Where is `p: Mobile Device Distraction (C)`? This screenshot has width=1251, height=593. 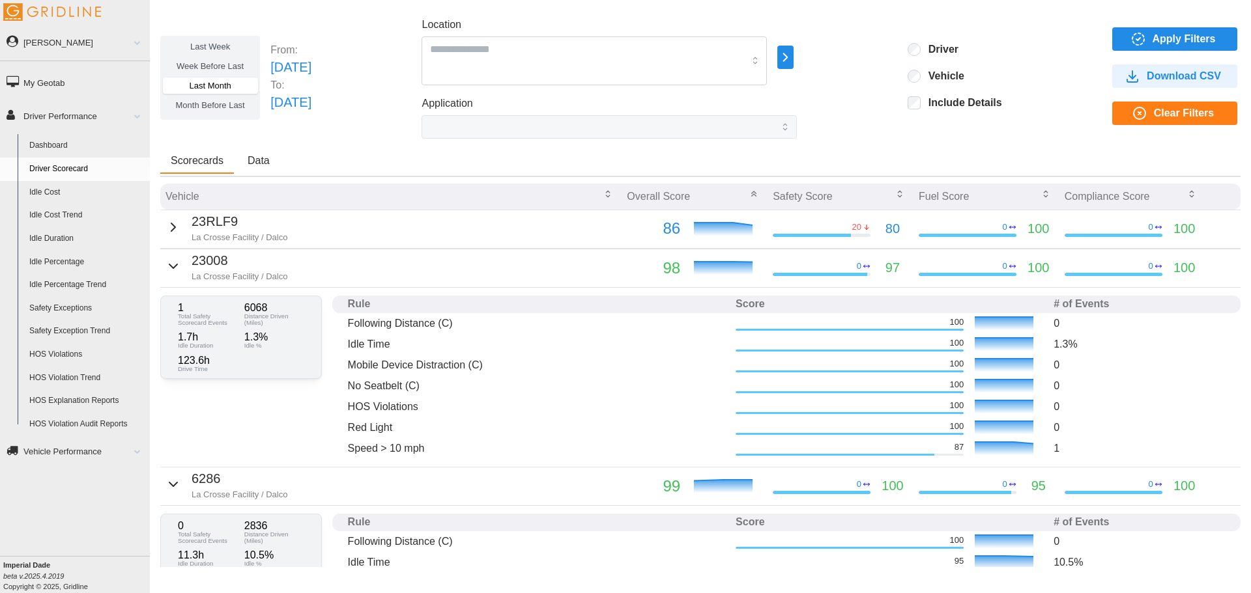
p: Mobile Device Distraction (C) is located at coordinates (536, 365).